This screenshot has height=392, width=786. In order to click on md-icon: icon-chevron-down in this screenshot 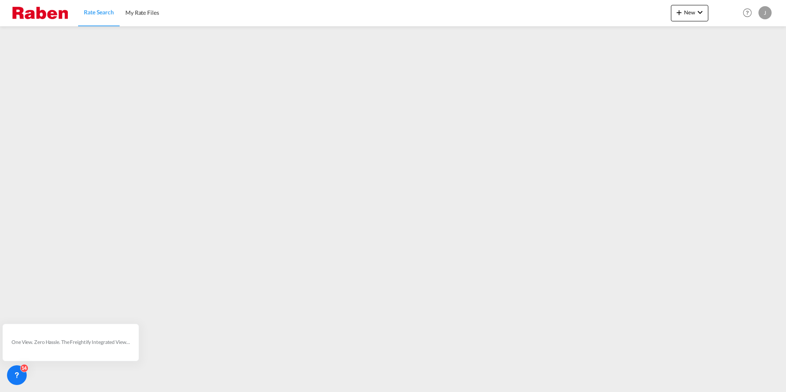, I will do `click(700, 12)`.